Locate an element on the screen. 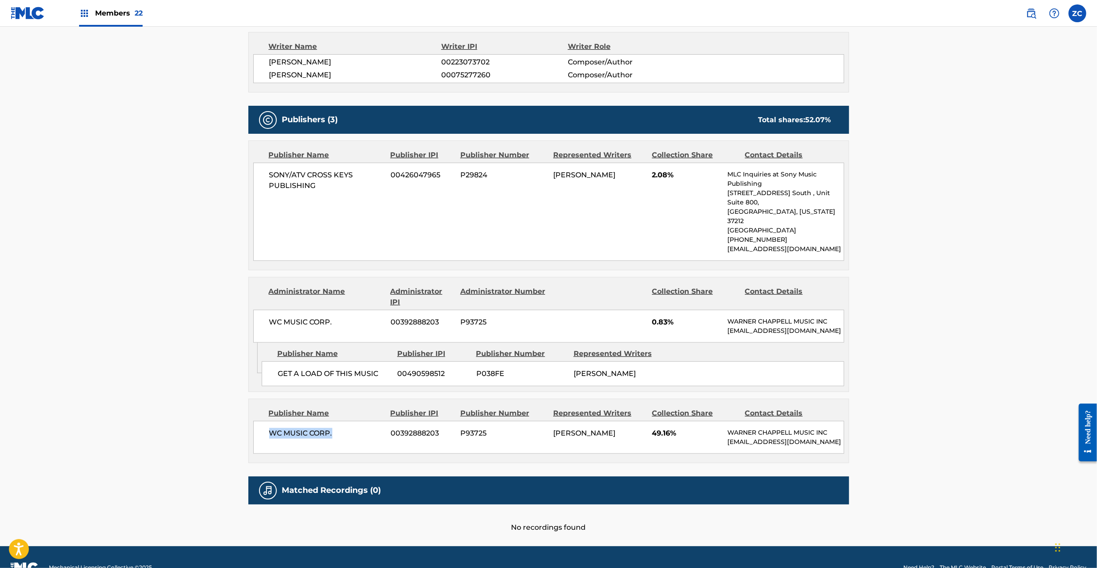 This screenshot has height=568, width=1097. div: Chat Widget is located at coordinates (1074, 546).